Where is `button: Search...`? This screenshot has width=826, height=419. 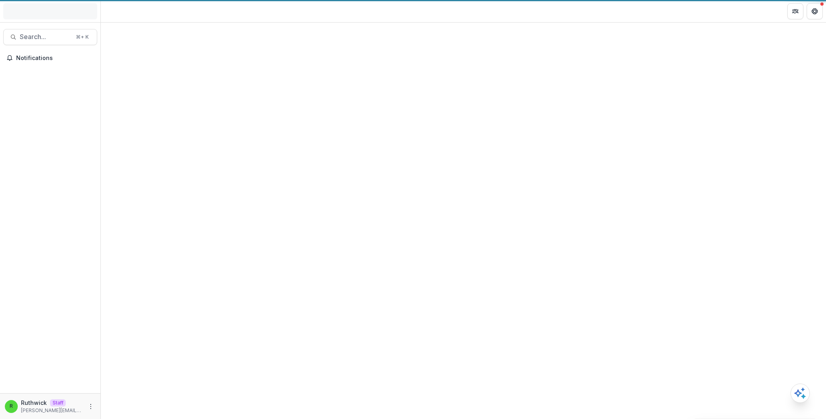
button: Search... is located at coordinates (50, 37).